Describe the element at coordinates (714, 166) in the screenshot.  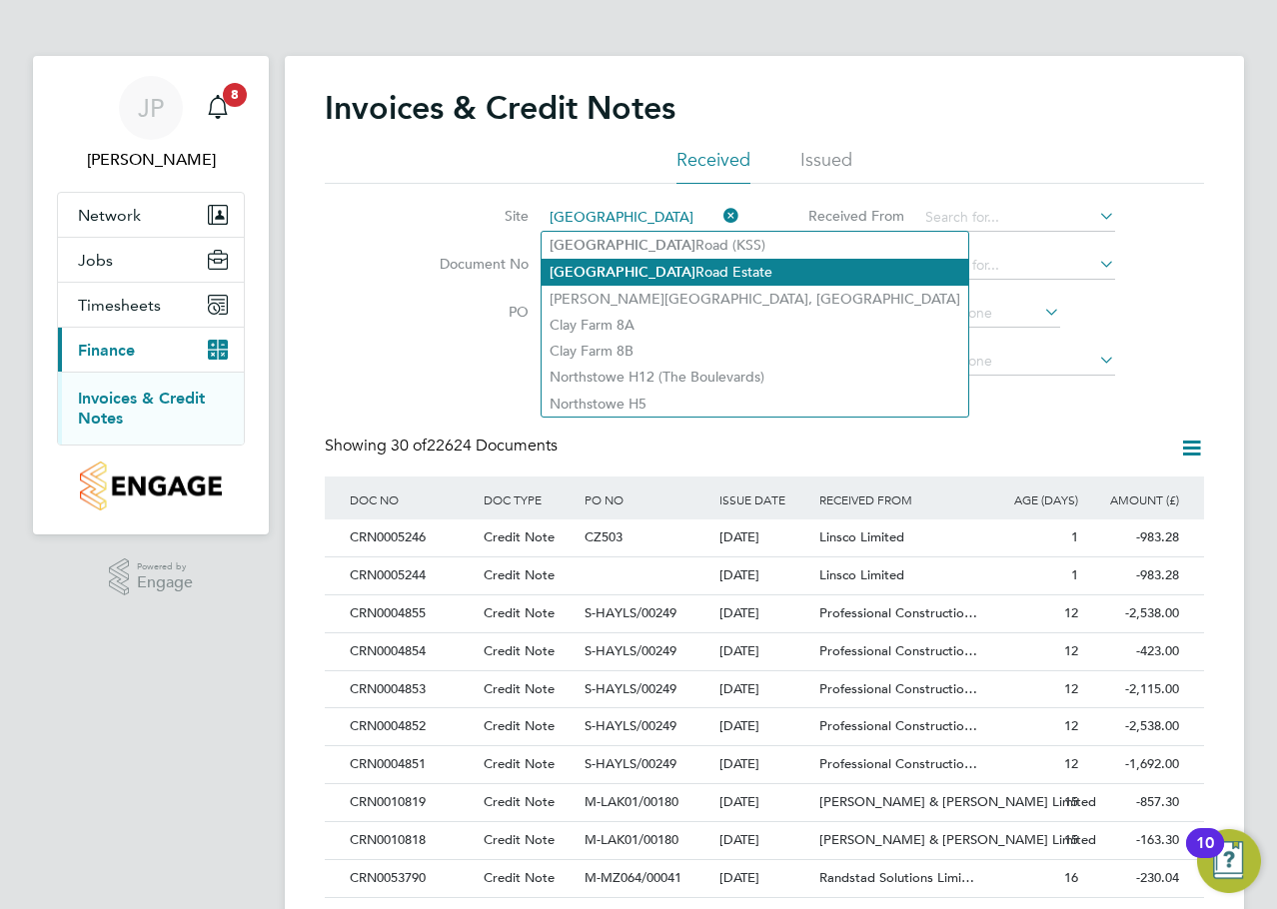
I see `li: Received` at that location.